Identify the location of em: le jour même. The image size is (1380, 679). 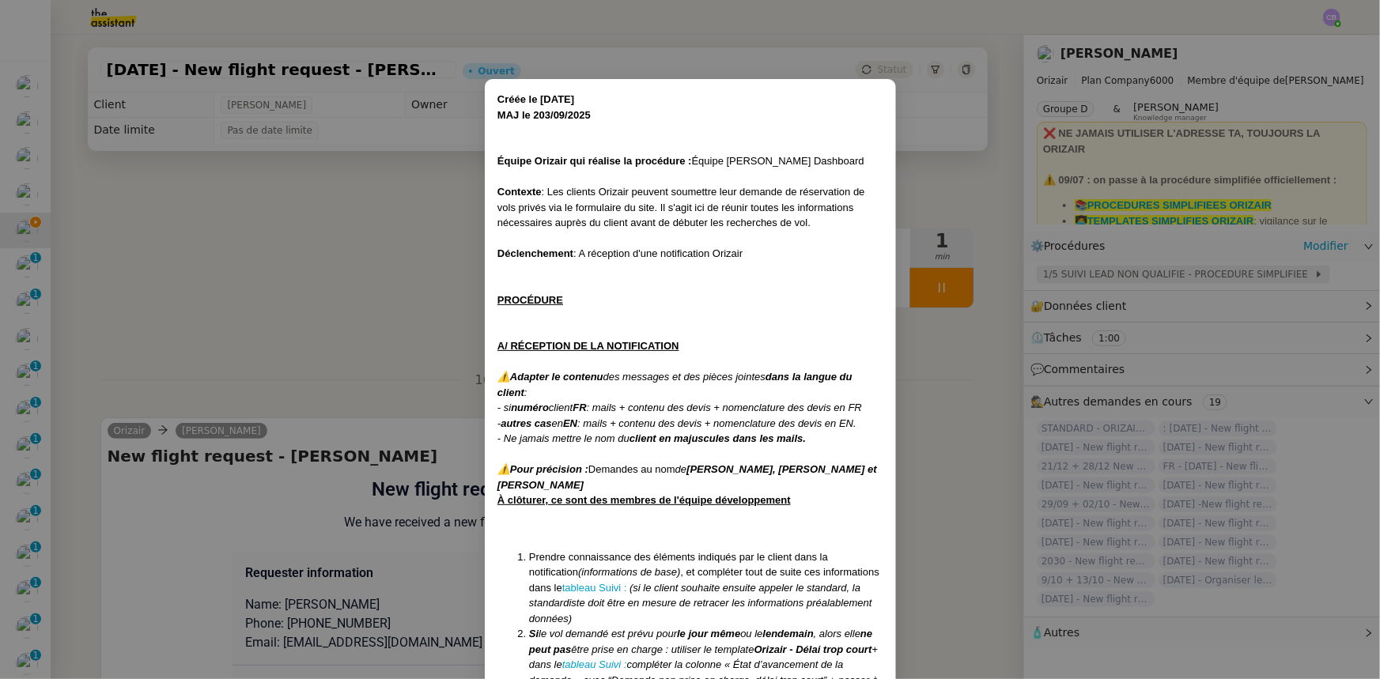
(708, 633).